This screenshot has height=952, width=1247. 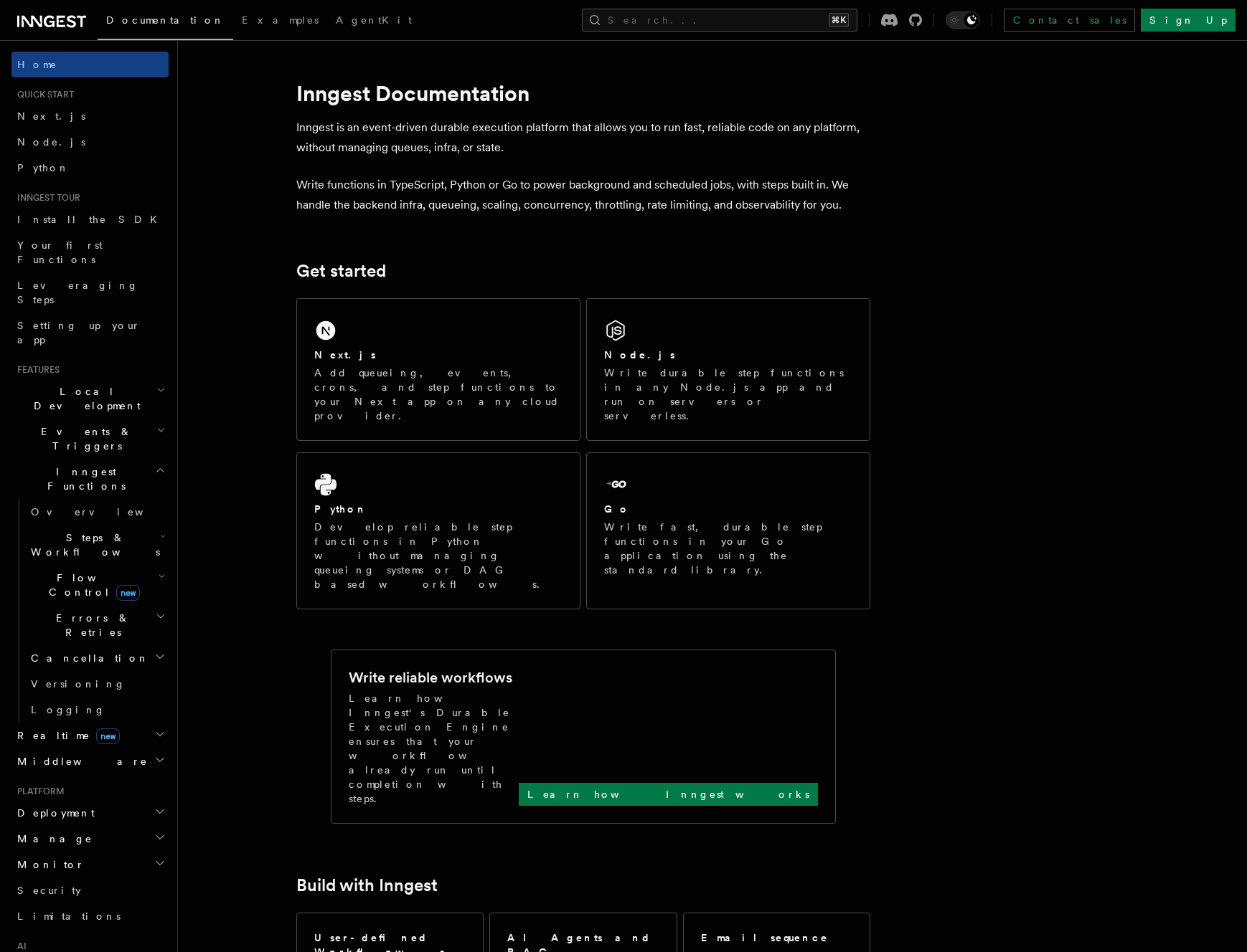 What do you see at coordinates (668, 794) in the screenshot?
I see `p: Learn how Inngest works` at bounding box center [668, 794].